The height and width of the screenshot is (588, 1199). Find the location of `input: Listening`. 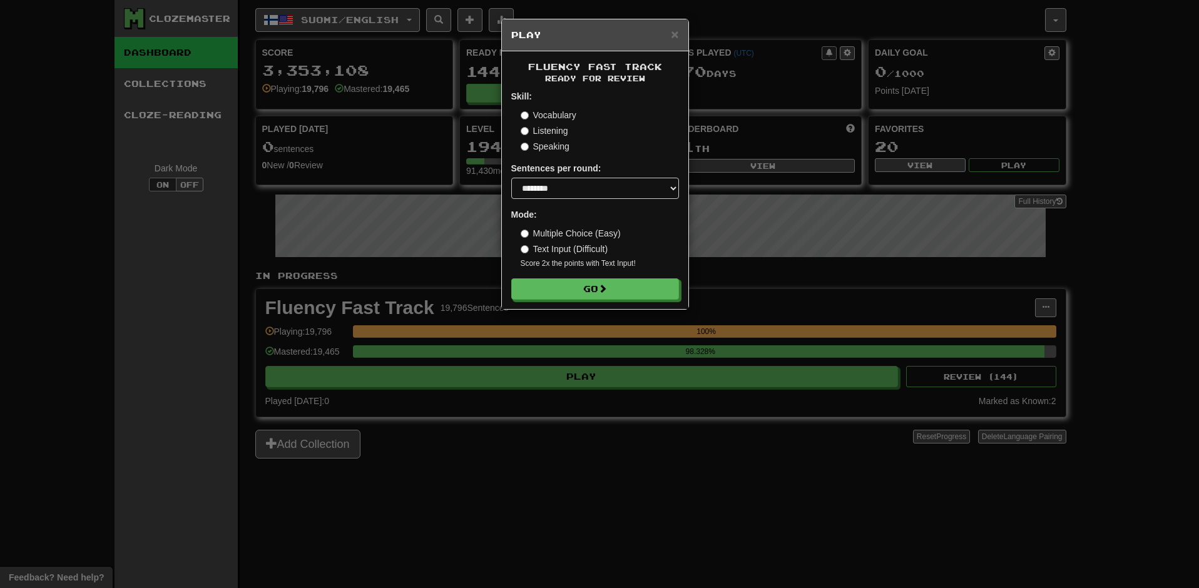

input: Listening is located at coordinates (524, 131).